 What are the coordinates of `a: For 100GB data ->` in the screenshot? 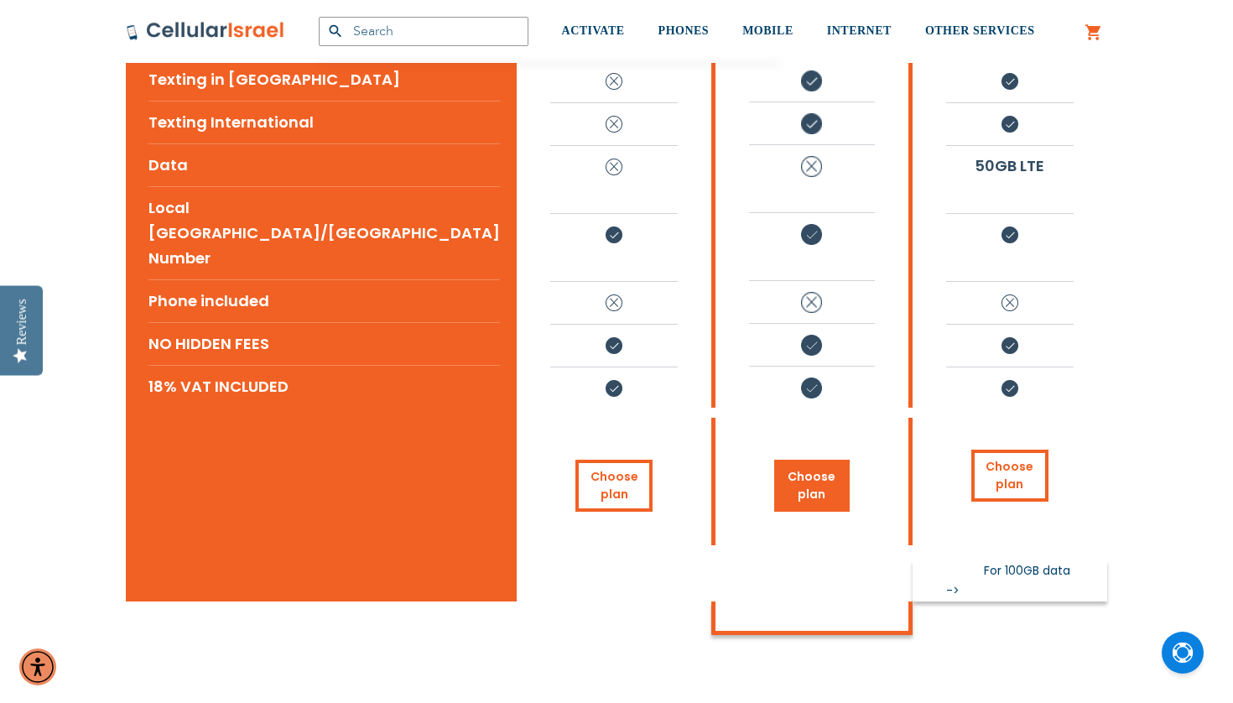 It's located at (1008, 580).